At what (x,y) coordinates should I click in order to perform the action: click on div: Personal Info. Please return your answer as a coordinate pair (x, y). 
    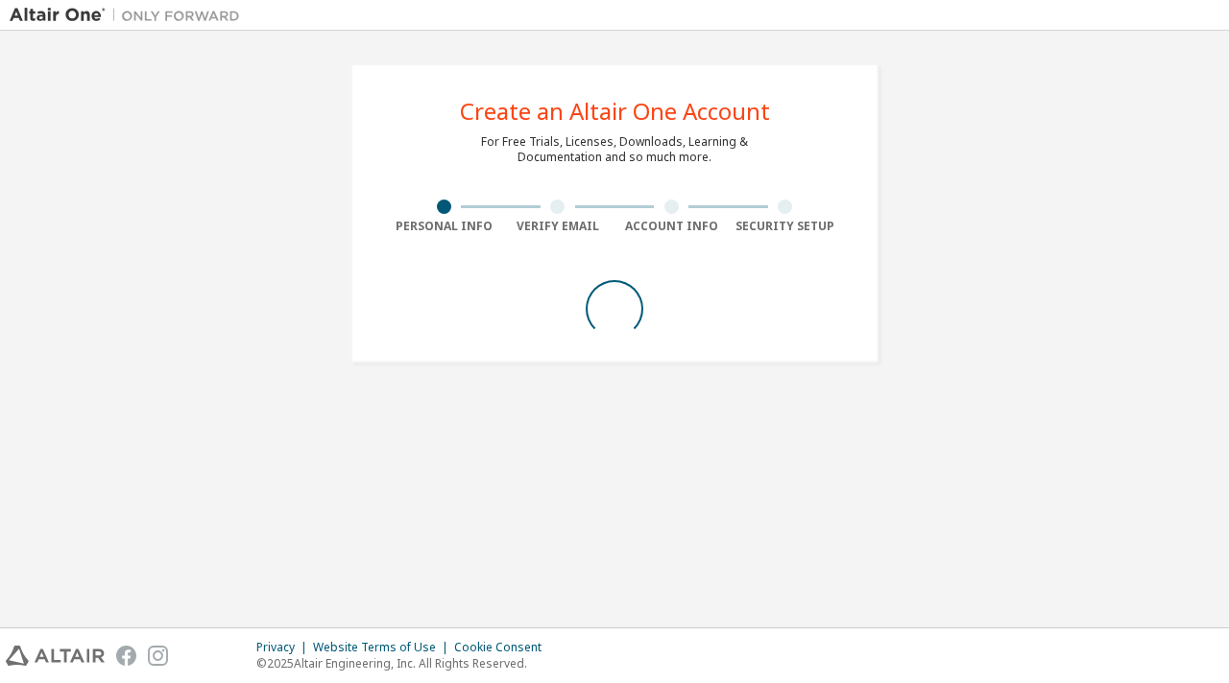
    Looking at the image, I should click on (443, 227).